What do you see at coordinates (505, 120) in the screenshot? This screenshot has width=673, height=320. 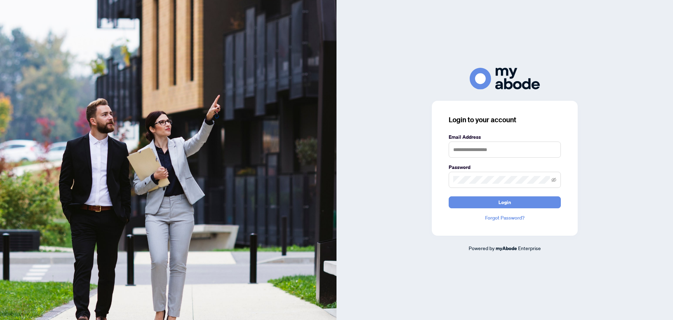 I see `h3: Login to your account` at bounding box center [505, 120].